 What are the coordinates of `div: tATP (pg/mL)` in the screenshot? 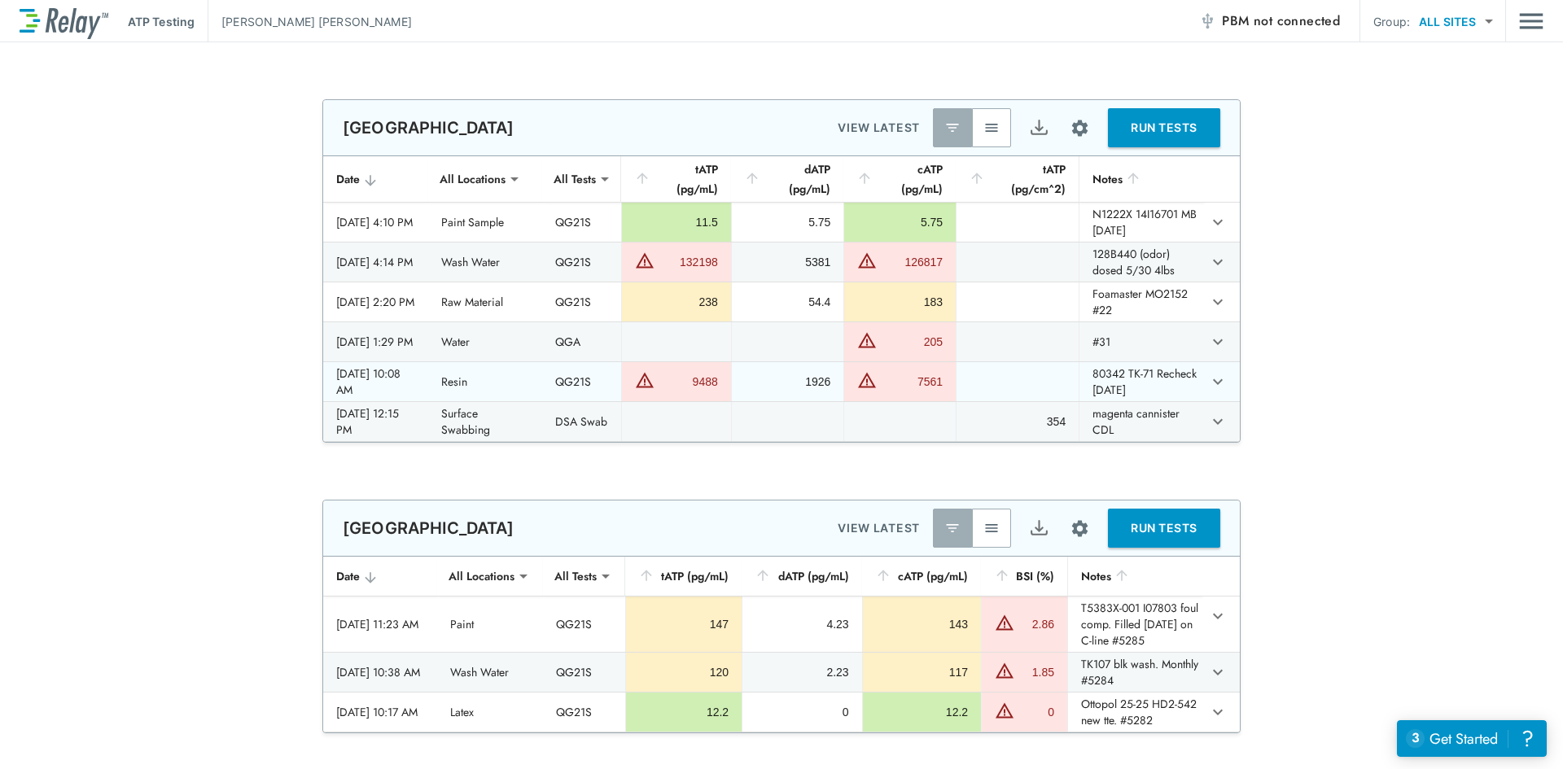 It's located at (676, 179).